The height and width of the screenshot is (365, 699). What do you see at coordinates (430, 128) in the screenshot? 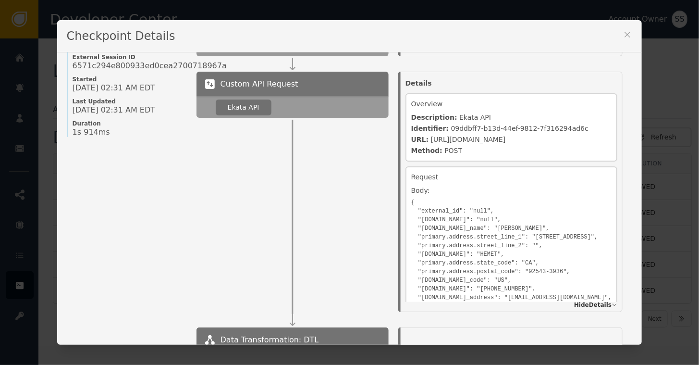
I see `b: Identifier:` at bounding box center [430, 128].